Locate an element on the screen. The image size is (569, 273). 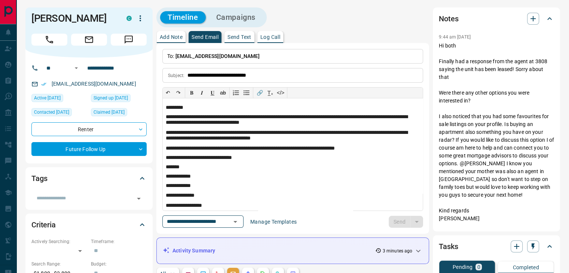
div: Activity Summary3 minutes ago is located at coordinates (293, 251).